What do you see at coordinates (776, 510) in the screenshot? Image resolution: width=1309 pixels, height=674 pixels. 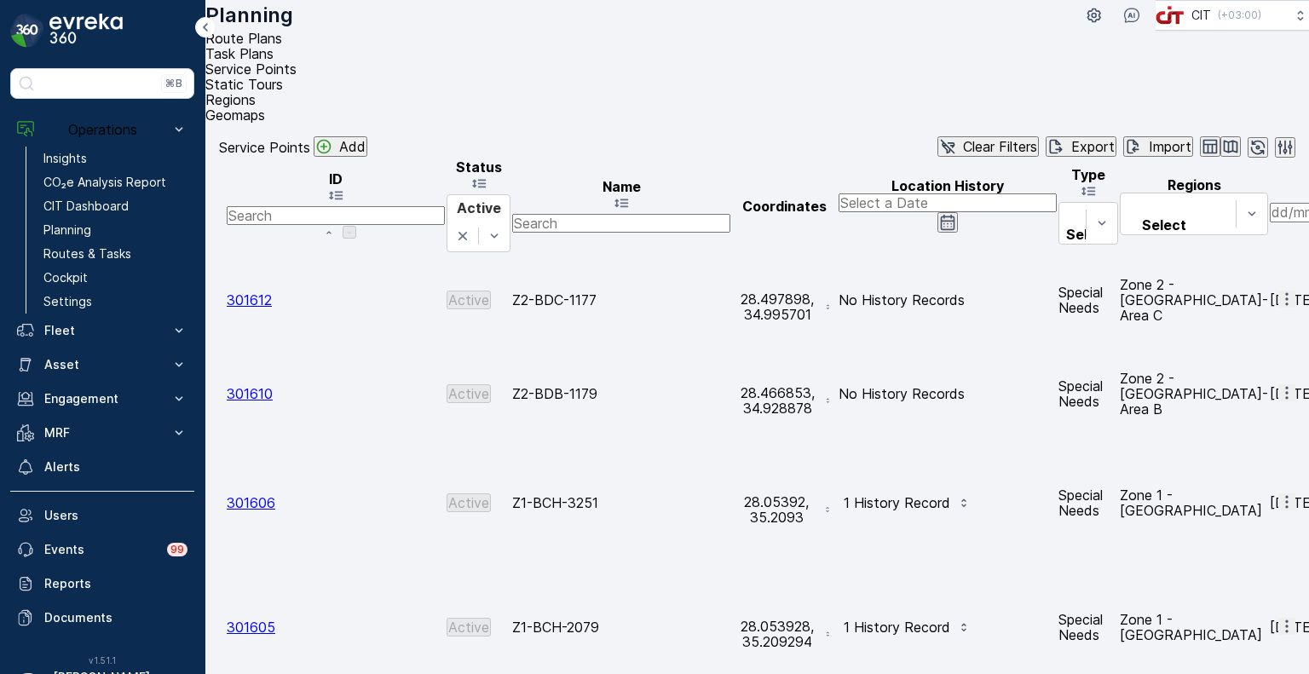 I see `p: 28.05392, 35.2093` at bounding box center [776, 510].